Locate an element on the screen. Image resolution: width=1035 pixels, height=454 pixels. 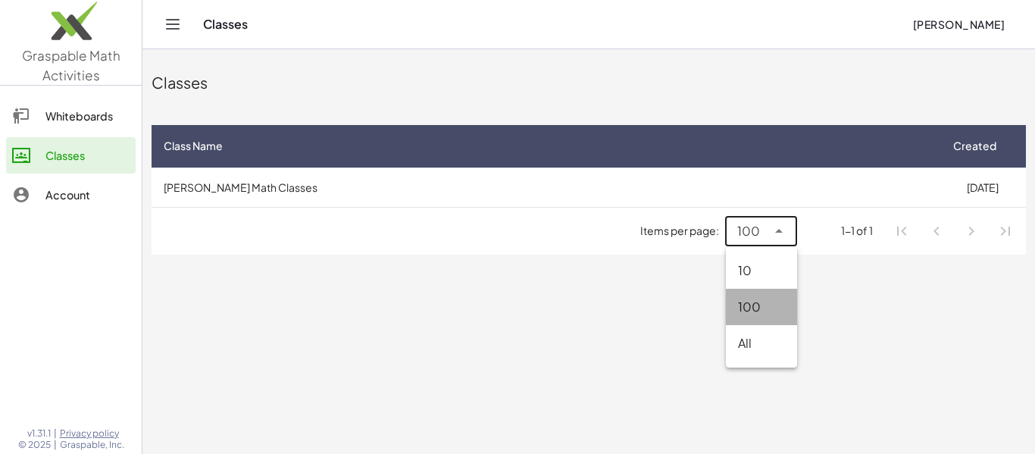
span: Created is located at coordinates (974, 145).